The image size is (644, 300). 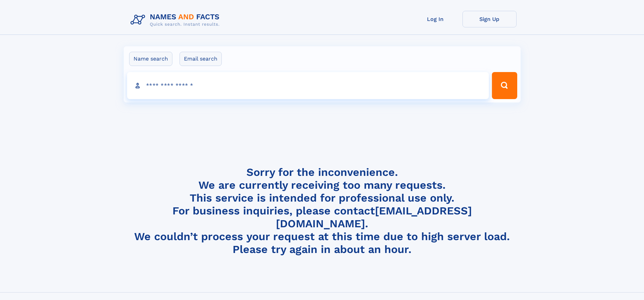 What do you see at coordinates (176, 20) in the screenshot?
I see `img: Logo Names and Facts` at bounding box center [176, 20].